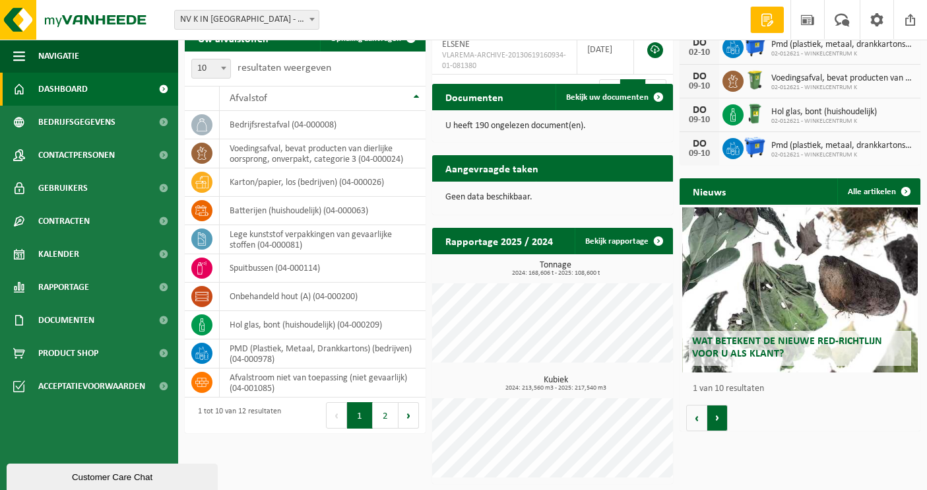 Image resolution: width=927 pixels, height=490 pixels. What do you see at coordinates (843, 79) in the screenshot?
I see `span: Voedingsafval, bevat producten van dierlijke oorsprong, onverpakt, categorie 3` at bounding box center [843, 79].